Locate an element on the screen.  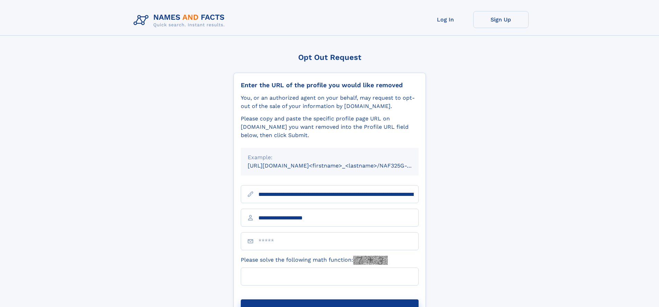
a: Sign Up is located at coordinates (501, 19).